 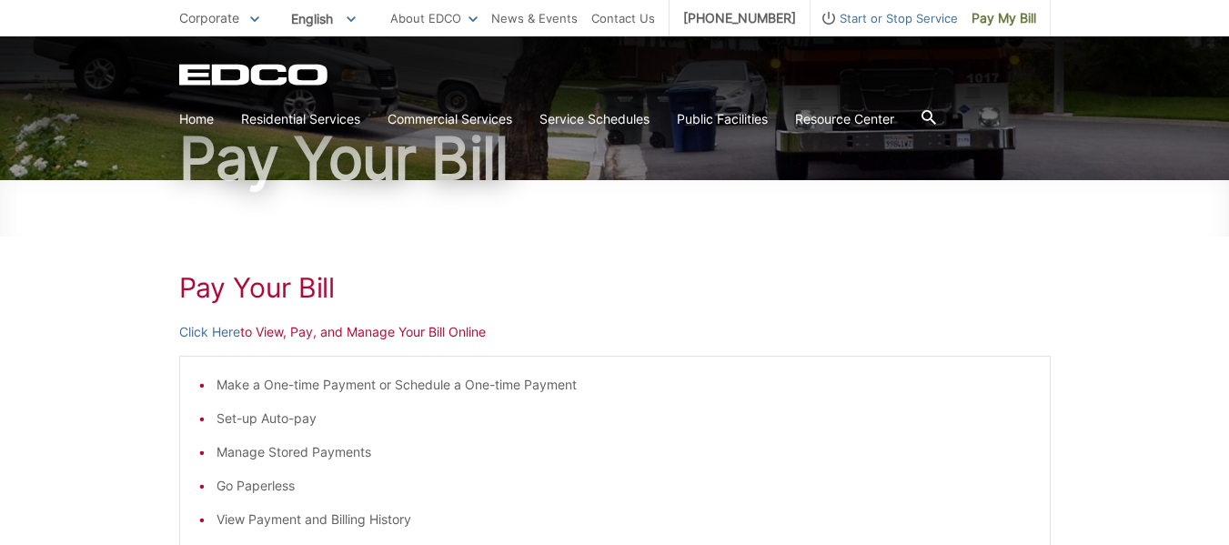 What do you see at coordinates (209, 17) in the screenshot?
I see `span: Corporate` at bounding box center [209, 17].